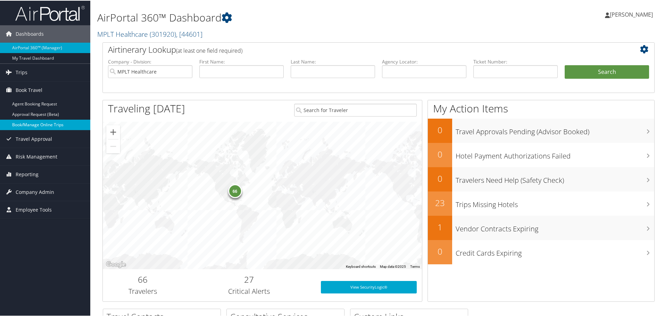  What do you see at coordinates (355, 109) in the screenshot?
I see `input: Search for Traveler` at bounding box center [355, 109].